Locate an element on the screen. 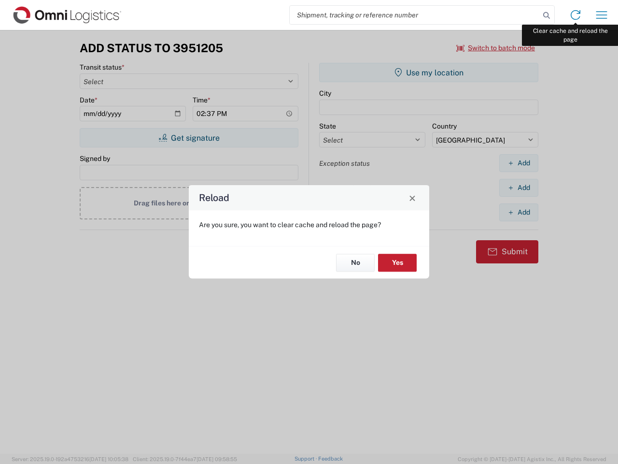 The height and width of the screenshot is (464, 618). p: Are you sure, you want to clear cache and reload the page? is located at coordinates (309, 225).